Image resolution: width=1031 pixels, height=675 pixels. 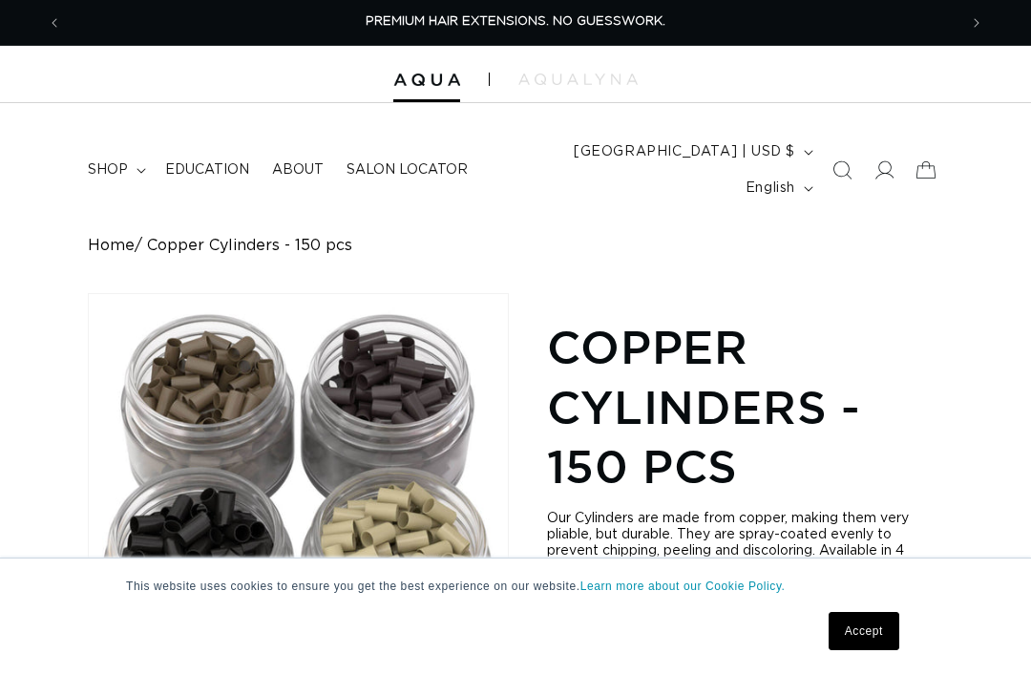 What do you see at coordinates (298, 170) in the screenshot?
I see `span: About` at bounding box center [298, 170].